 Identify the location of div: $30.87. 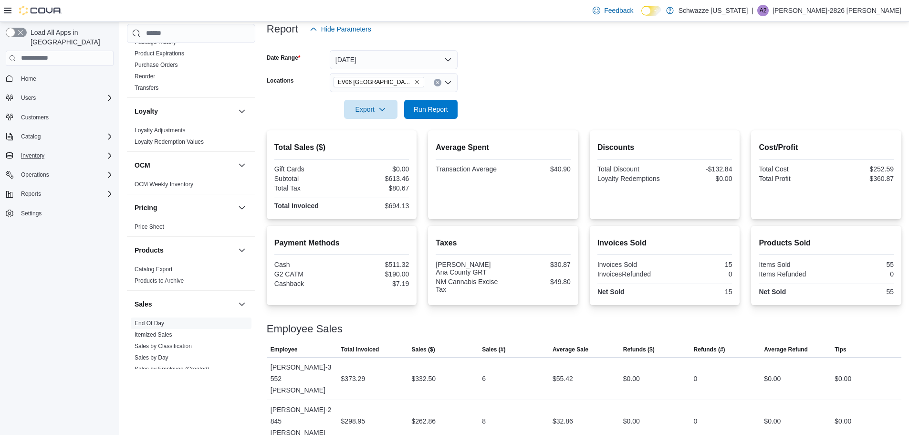
(538, 264).